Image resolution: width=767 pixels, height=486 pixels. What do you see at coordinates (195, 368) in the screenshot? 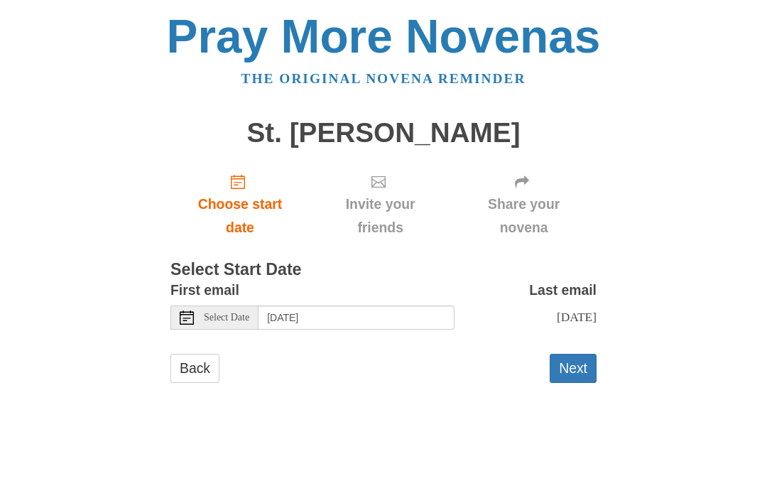
I see `a: Back` at bounding box center [195, 368].